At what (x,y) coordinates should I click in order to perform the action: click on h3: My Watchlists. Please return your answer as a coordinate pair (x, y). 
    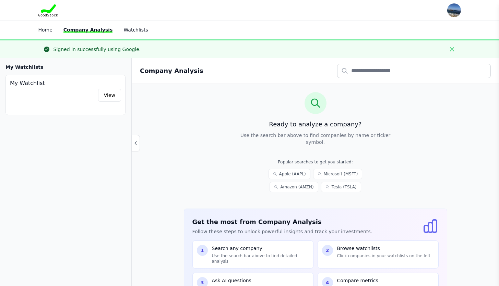
    Looking at the image, I should click on (24, 67).